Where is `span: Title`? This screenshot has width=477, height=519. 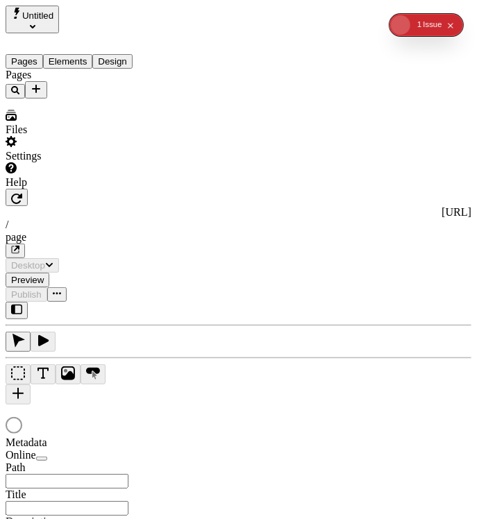 span: Title is located at coordinates (16, 494).